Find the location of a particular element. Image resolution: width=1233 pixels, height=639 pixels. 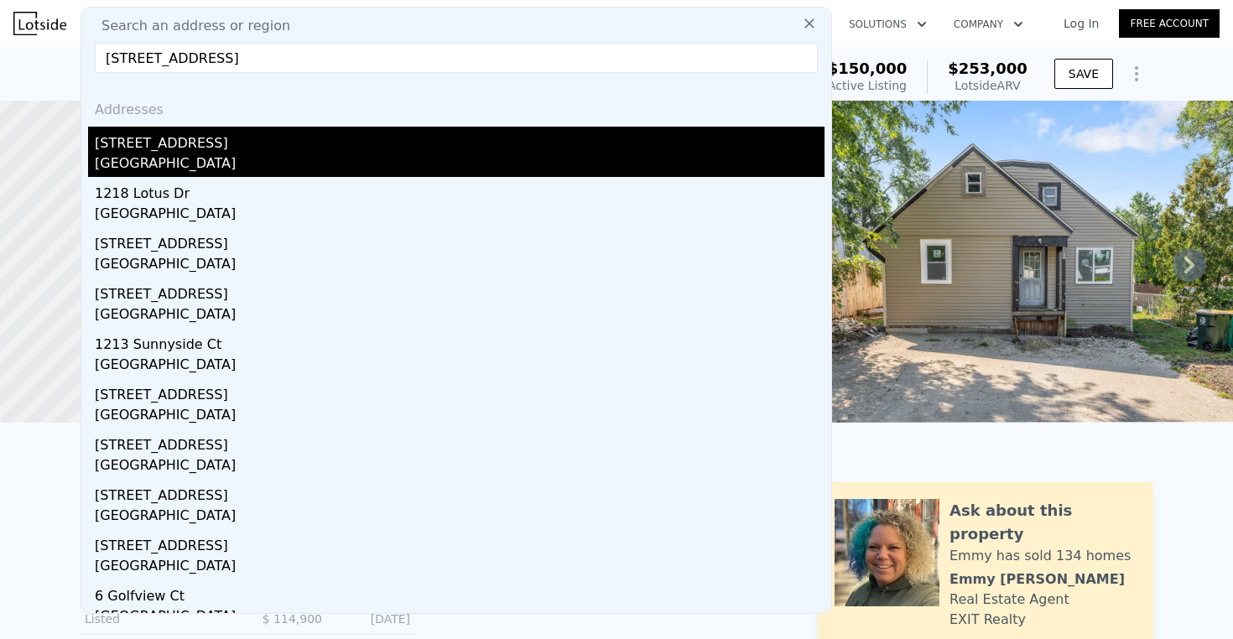

span: $253,000 is located at coordinates (987, 68).